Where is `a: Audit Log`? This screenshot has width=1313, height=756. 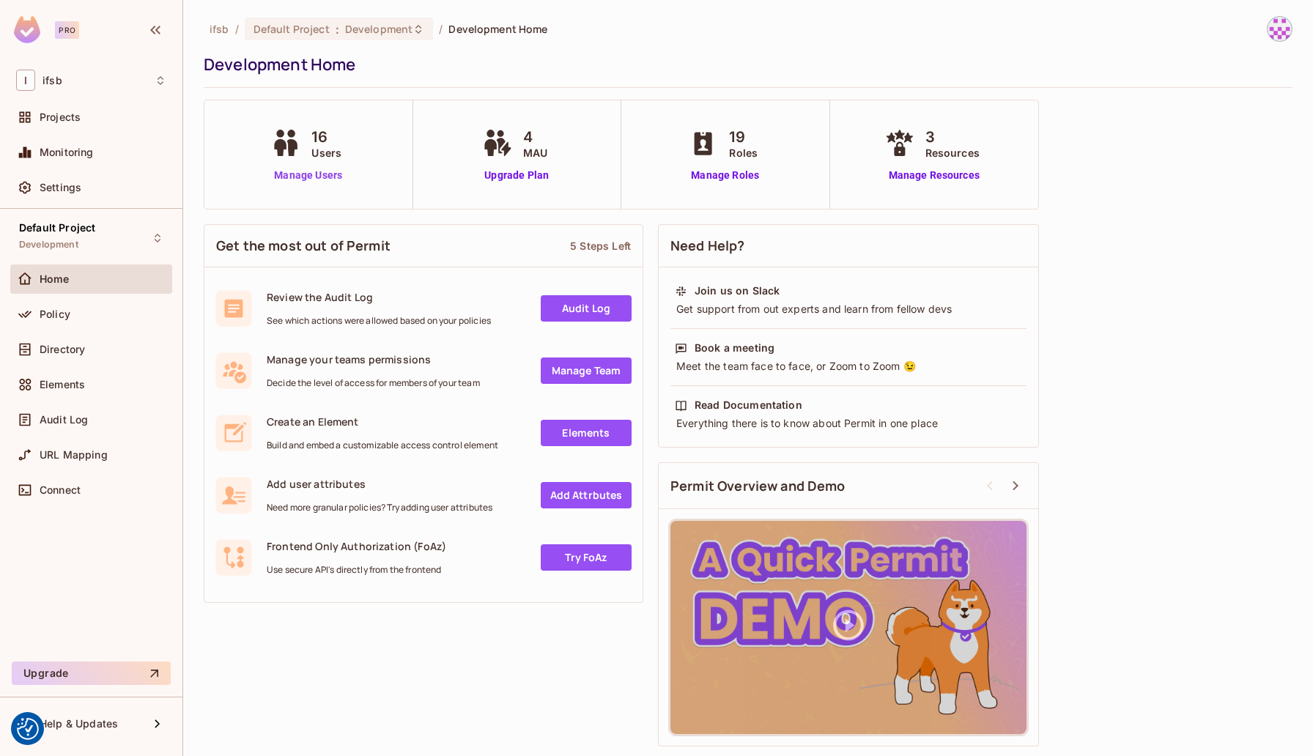 a: Audit Log is located at coordinates (586, 308).